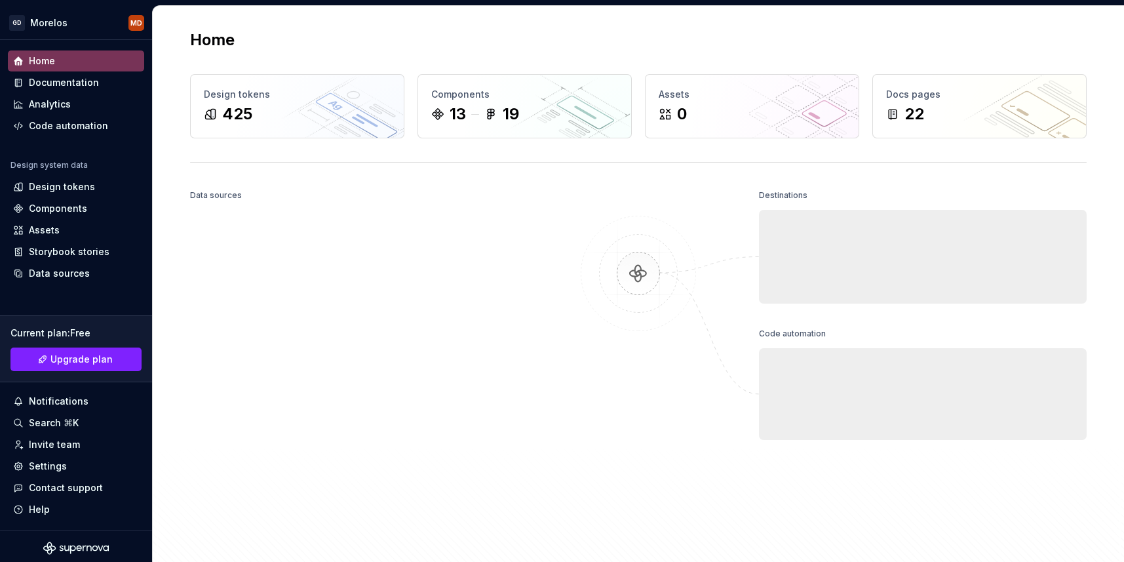  I want to click on h2: Home, so click(212, 40).